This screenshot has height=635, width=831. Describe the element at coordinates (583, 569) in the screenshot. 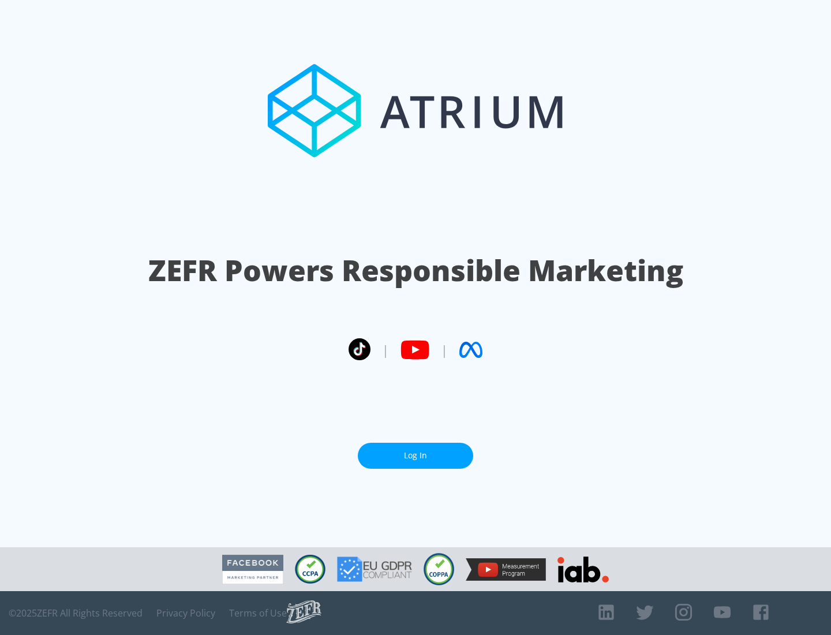

I see `img: IAB` at that location.